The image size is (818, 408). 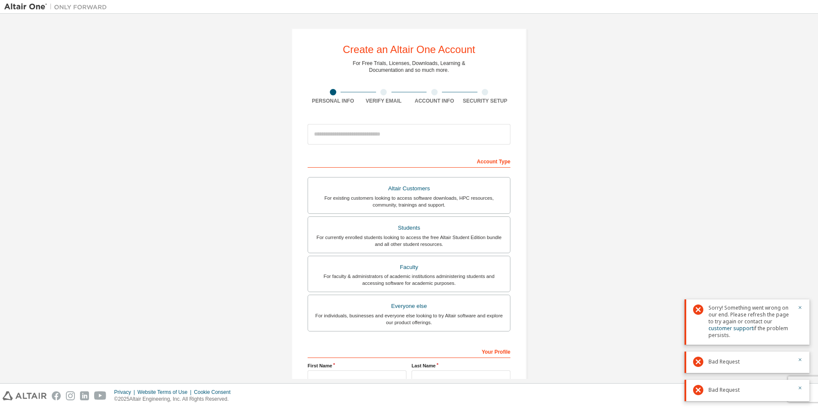 I want to click on img: Altair One, so click(x=58, y=7).